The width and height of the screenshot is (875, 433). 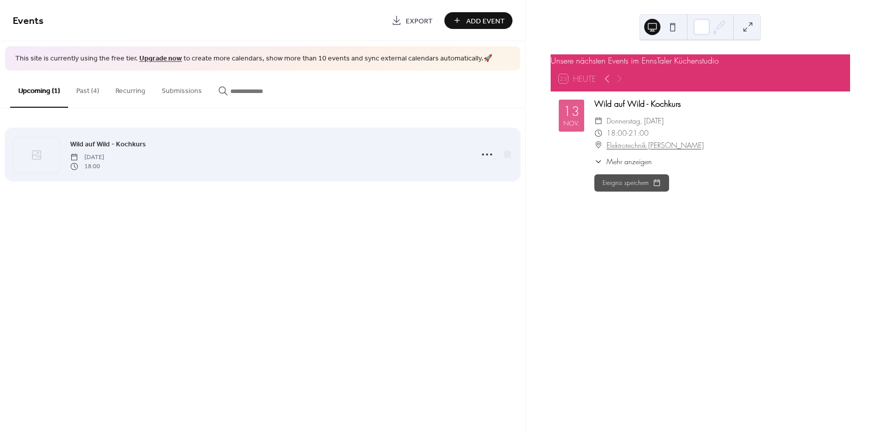 What do you see at coordinates (700, 61) in the screenshot?
I see `div: Unsere nächsten Events im EnnsTaler Küchenstudio` at bounding box center [700, 61].